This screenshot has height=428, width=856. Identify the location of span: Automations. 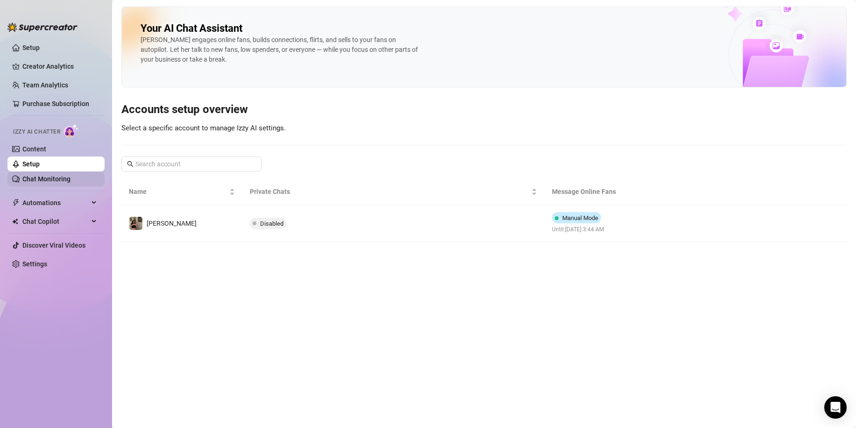
(56, 203).